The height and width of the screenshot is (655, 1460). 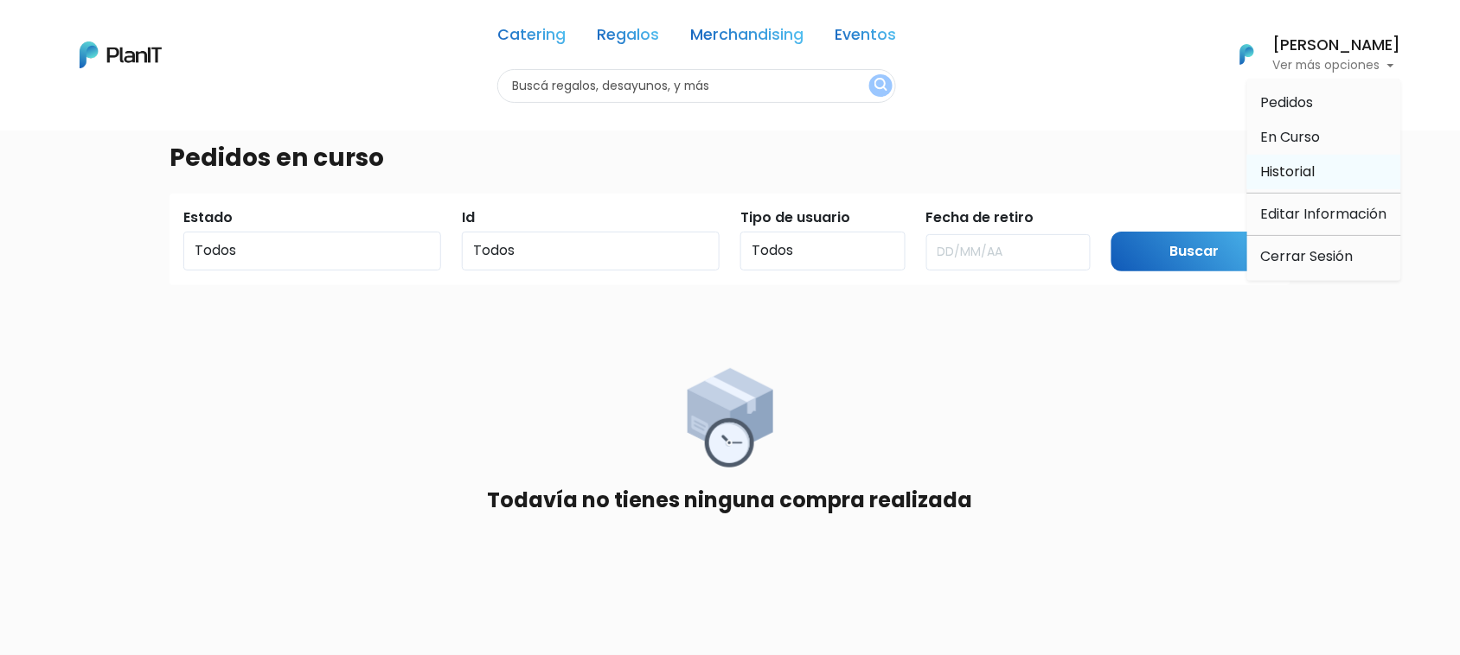 I want to click on label: Tipo de usuario, so click(x=795, y=218).